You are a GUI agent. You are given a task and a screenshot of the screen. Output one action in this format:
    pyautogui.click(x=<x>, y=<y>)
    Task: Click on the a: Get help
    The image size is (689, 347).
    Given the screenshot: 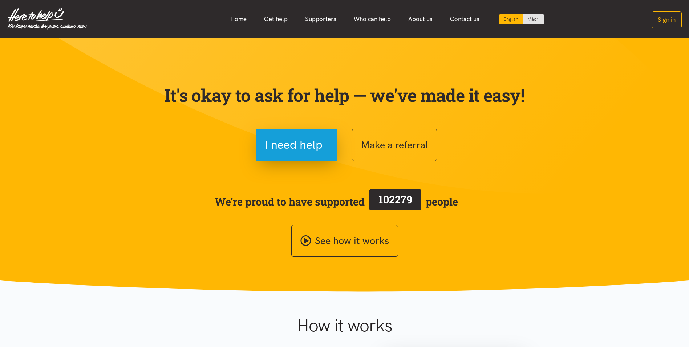 What is the action you would take?
    pyautogui.click(x=276, y=19)
    